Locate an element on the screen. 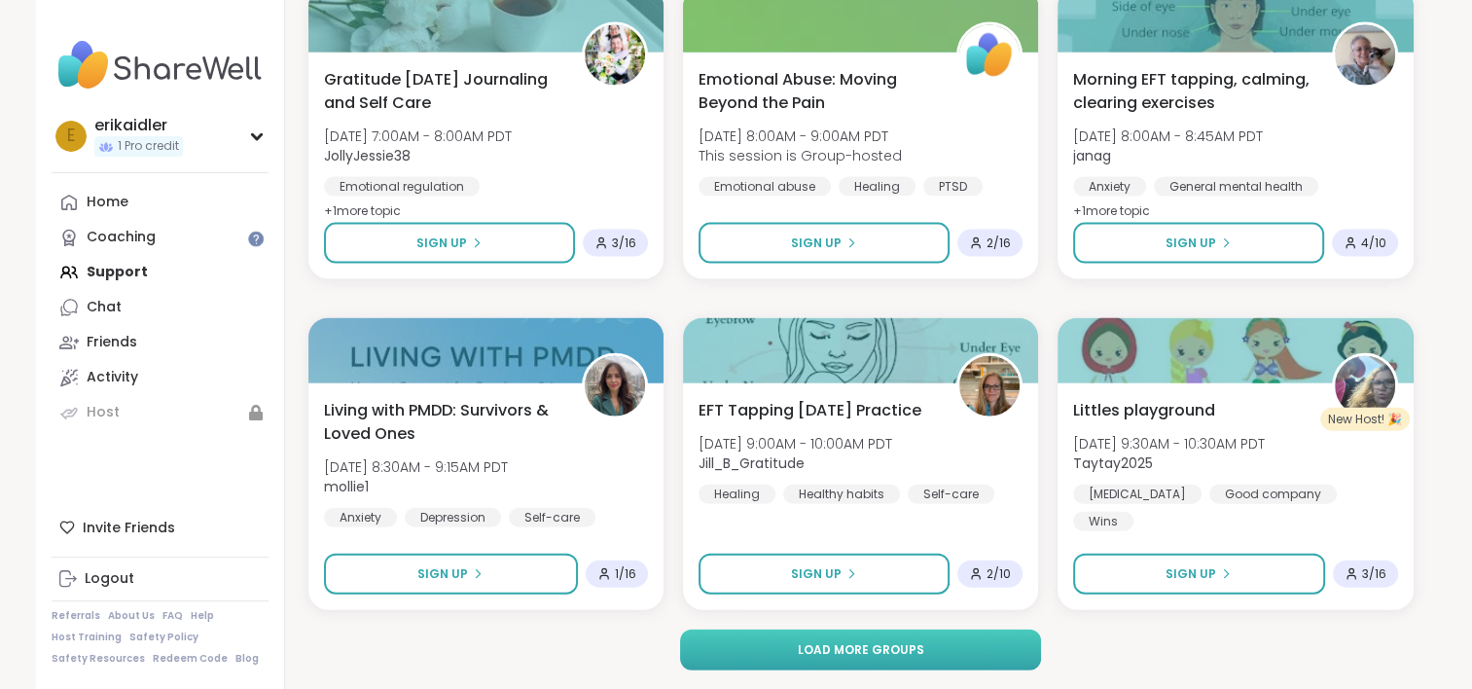 Image resolution: width=1472 pixels, height=689 pixels. a: Host is located at coordinates (160, 413).